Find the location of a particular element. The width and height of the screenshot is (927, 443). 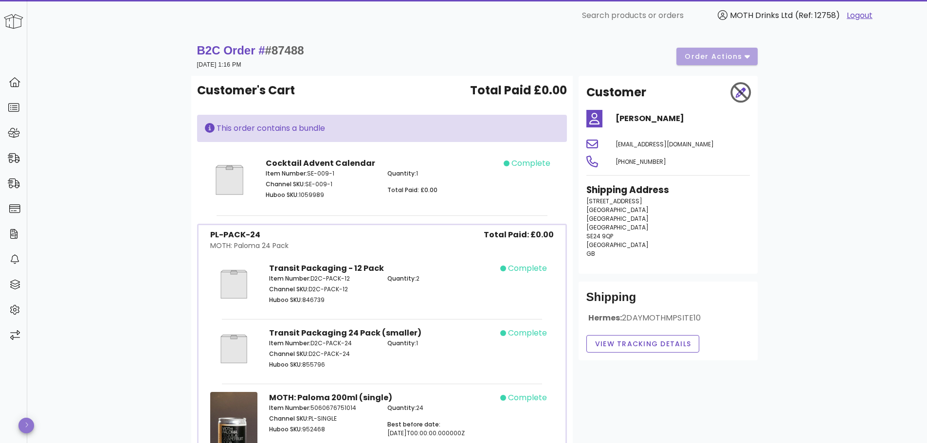

span: Total Paid £0.00 is located at coordinates (518, 91).